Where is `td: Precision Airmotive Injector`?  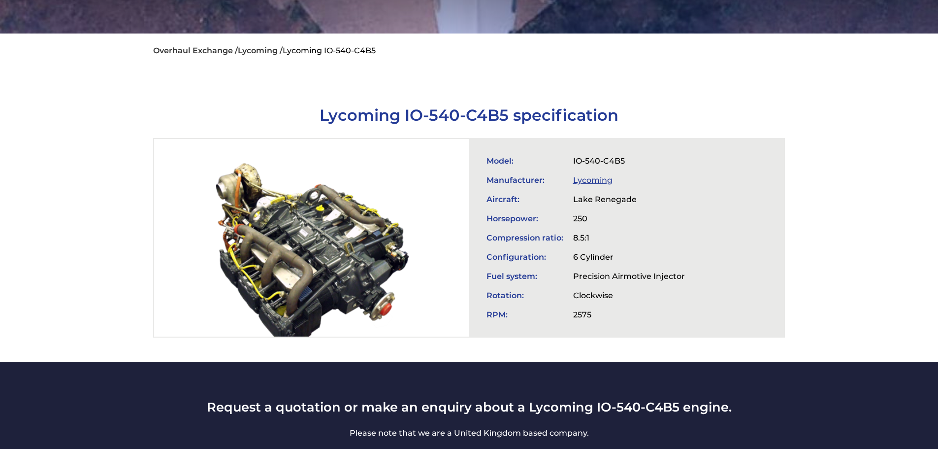
td: Precision Airmotive Injector is located at coordinates (629, 276).